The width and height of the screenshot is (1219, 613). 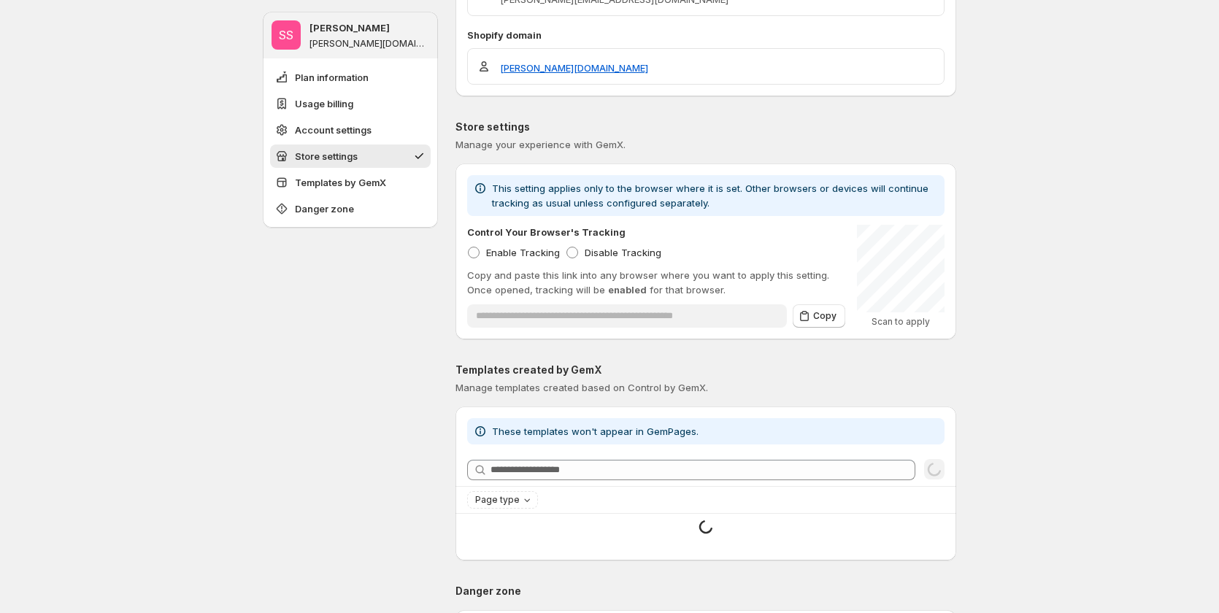 What do you see at coordinates (324, 209) in the screenshot?
I see `span: Danger zone` at bounding box center [324, 209].